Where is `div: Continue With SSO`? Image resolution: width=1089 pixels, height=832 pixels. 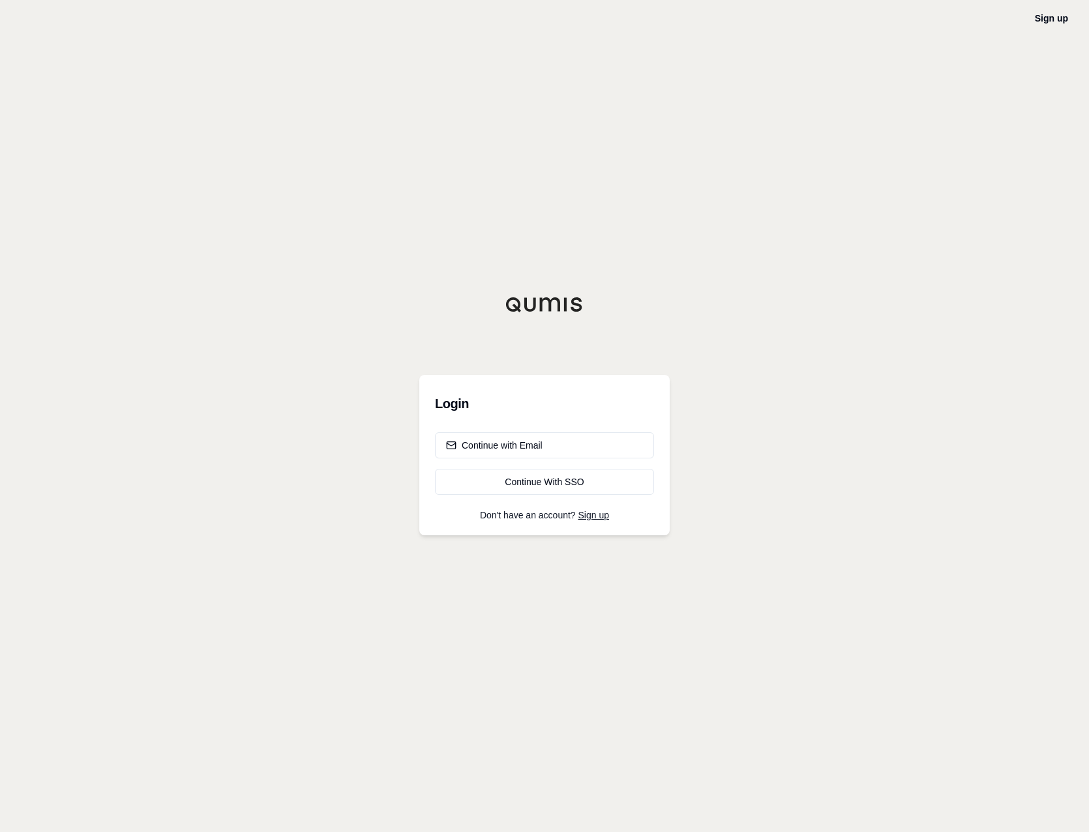 div: Continue With SSO is located at coordinates (545, 482).